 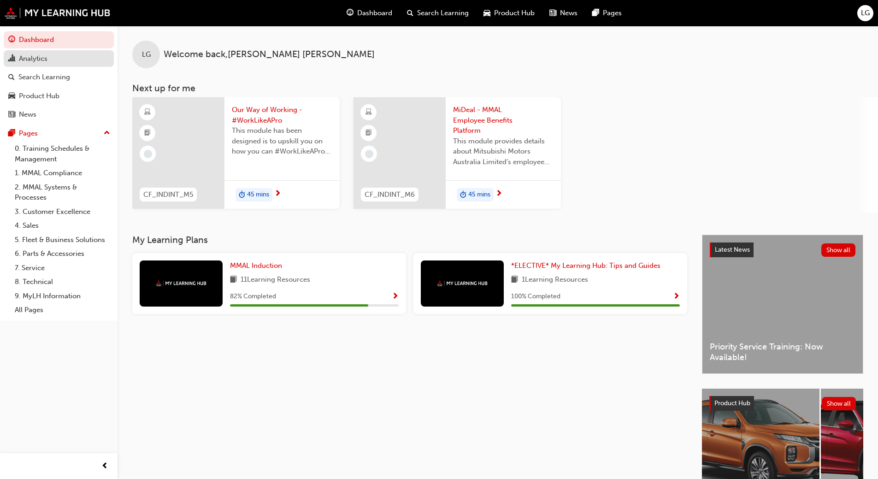 What do you see at coordinates (236, 153) in the screenshot?
I see `a: CF_INDINT_M5Our Way of Working - #WorkLikeAProThis module has been designed is to upskill you on ...` at bounding box center [236, 153].